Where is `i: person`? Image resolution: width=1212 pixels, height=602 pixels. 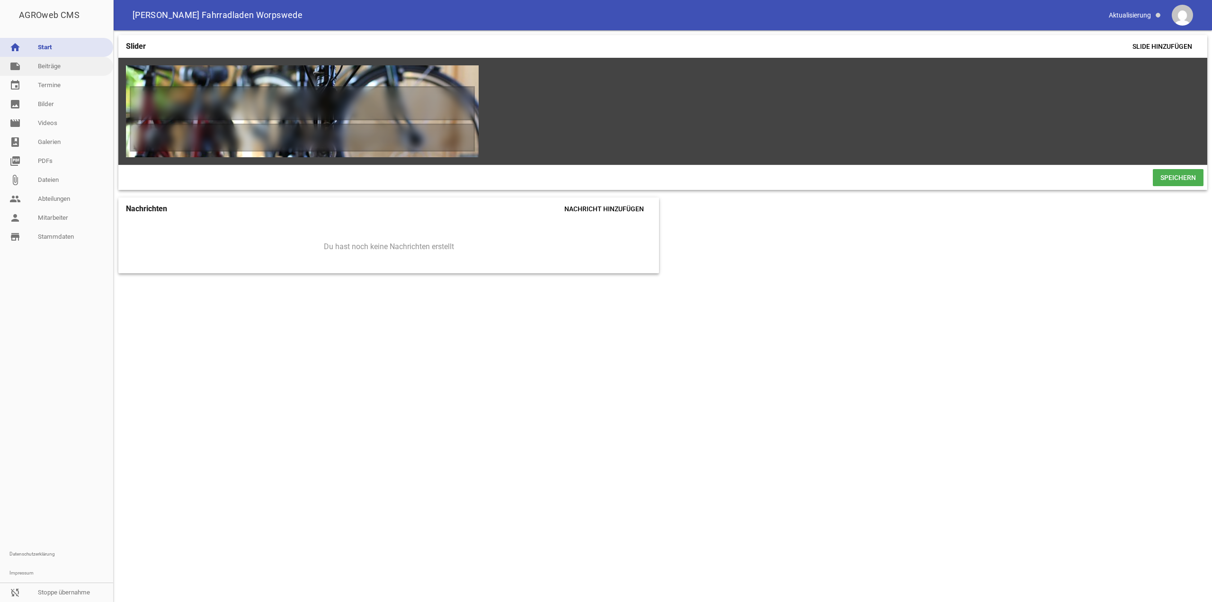
i: person is located at coordinates (15, 218).